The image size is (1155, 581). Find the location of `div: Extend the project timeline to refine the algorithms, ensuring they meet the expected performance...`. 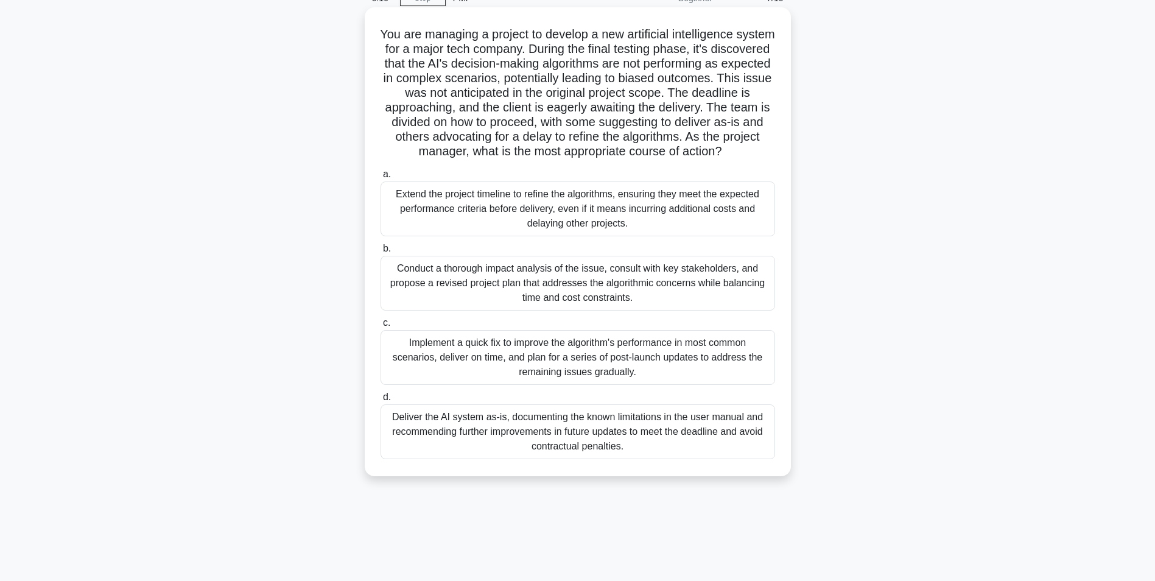

div: Extend the project timeline to refine the algorithms, ensuring they meet the expected performance... is located at coordinates (578, 209).